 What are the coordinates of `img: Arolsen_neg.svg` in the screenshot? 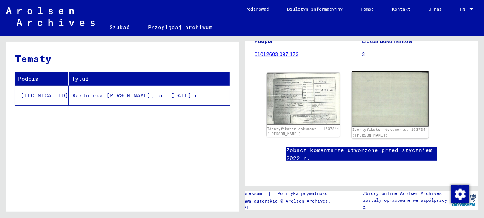 It's located at (50, 17).